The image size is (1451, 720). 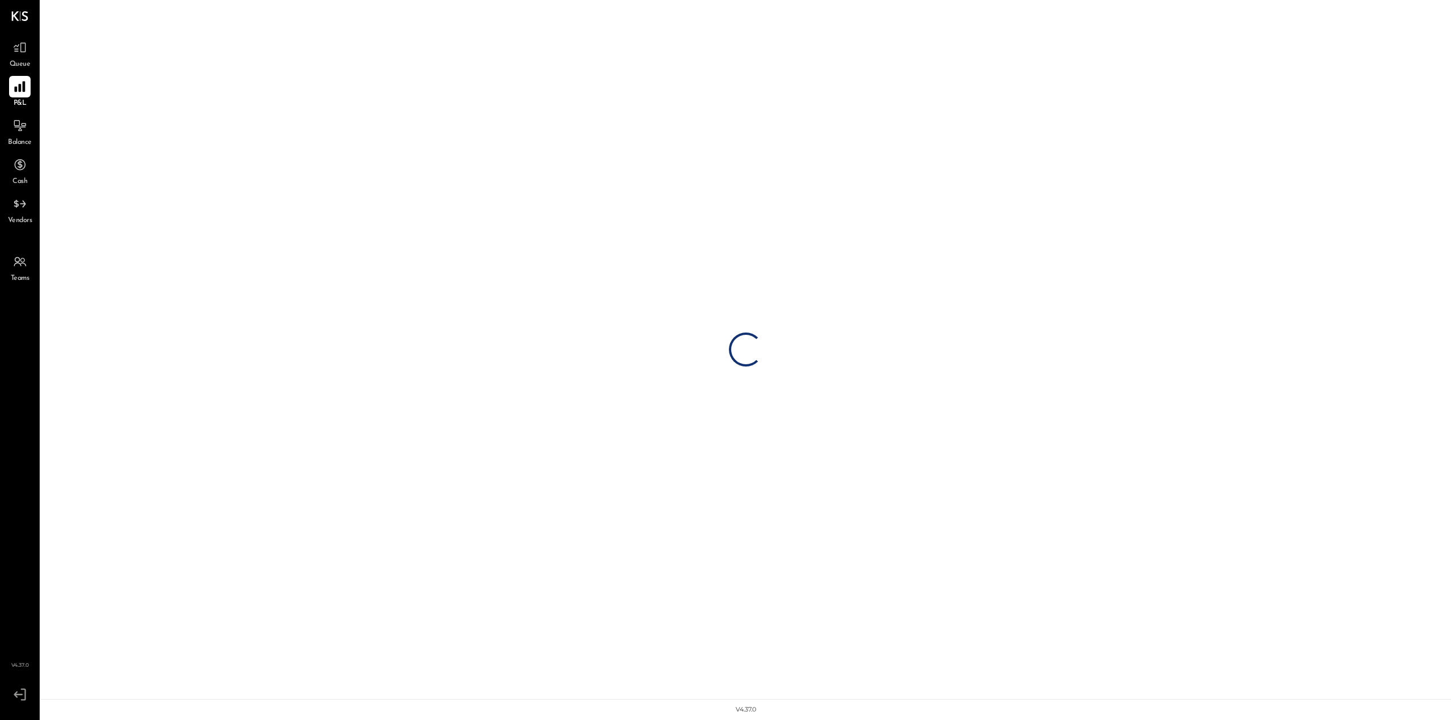 I want to click on span: Balance, so click(x=20, y=143).